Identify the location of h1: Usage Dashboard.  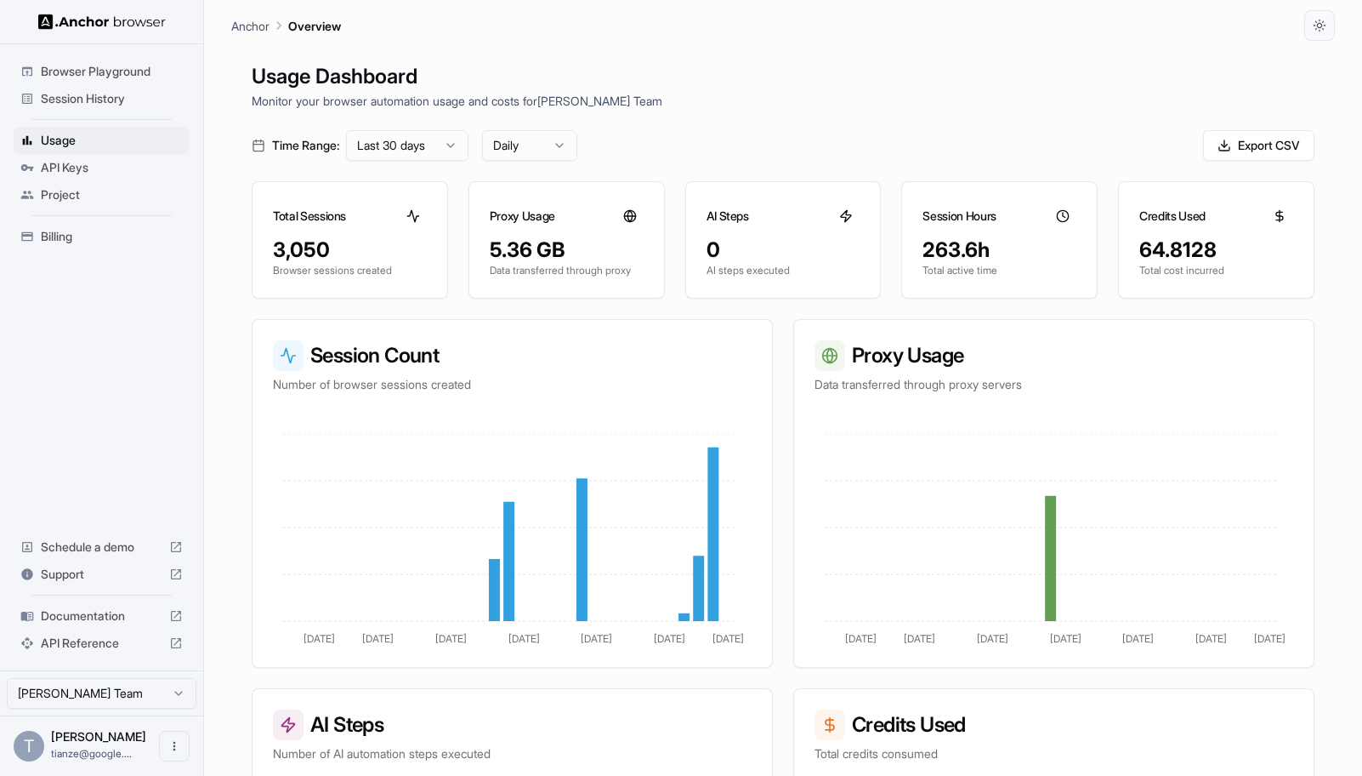
(783, 77).